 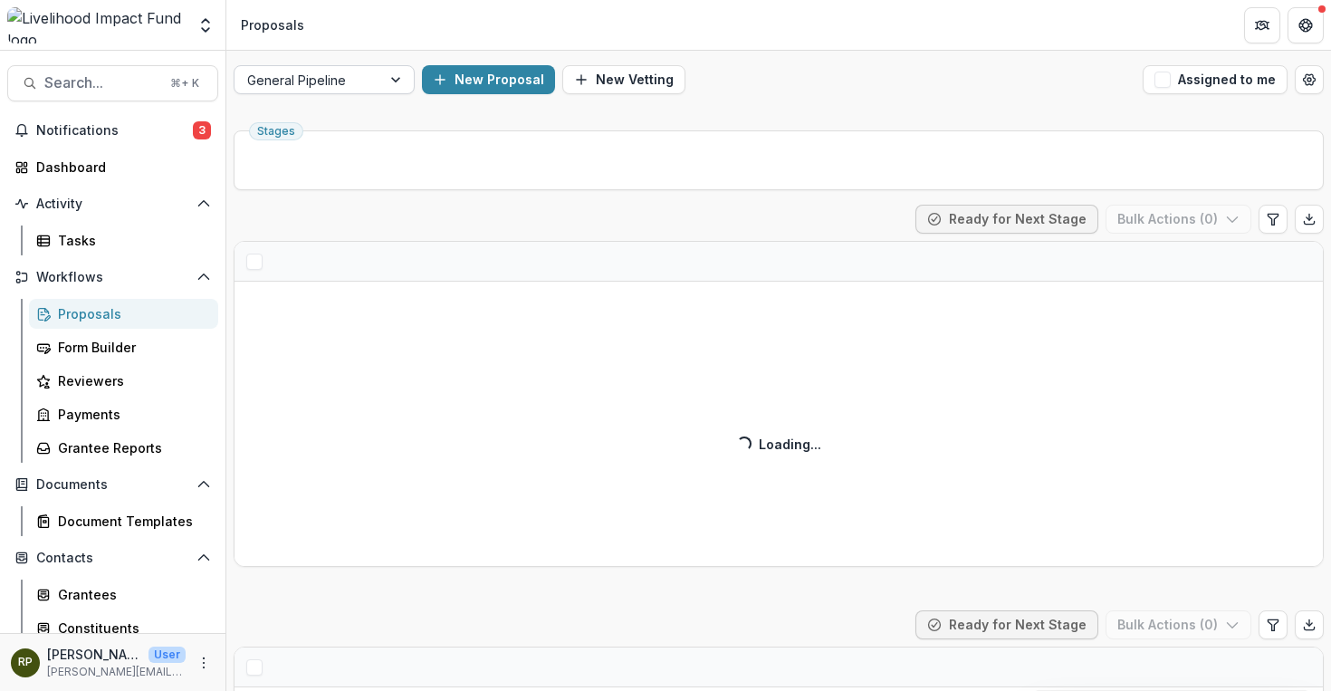 I want to click on div: Reviewers, so click(x=130, y=380).